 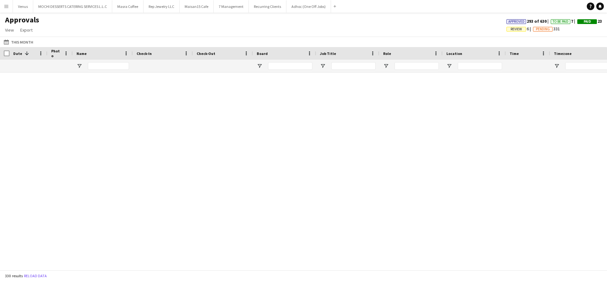 I want to click on span: Role, so click(x=387, y=53).